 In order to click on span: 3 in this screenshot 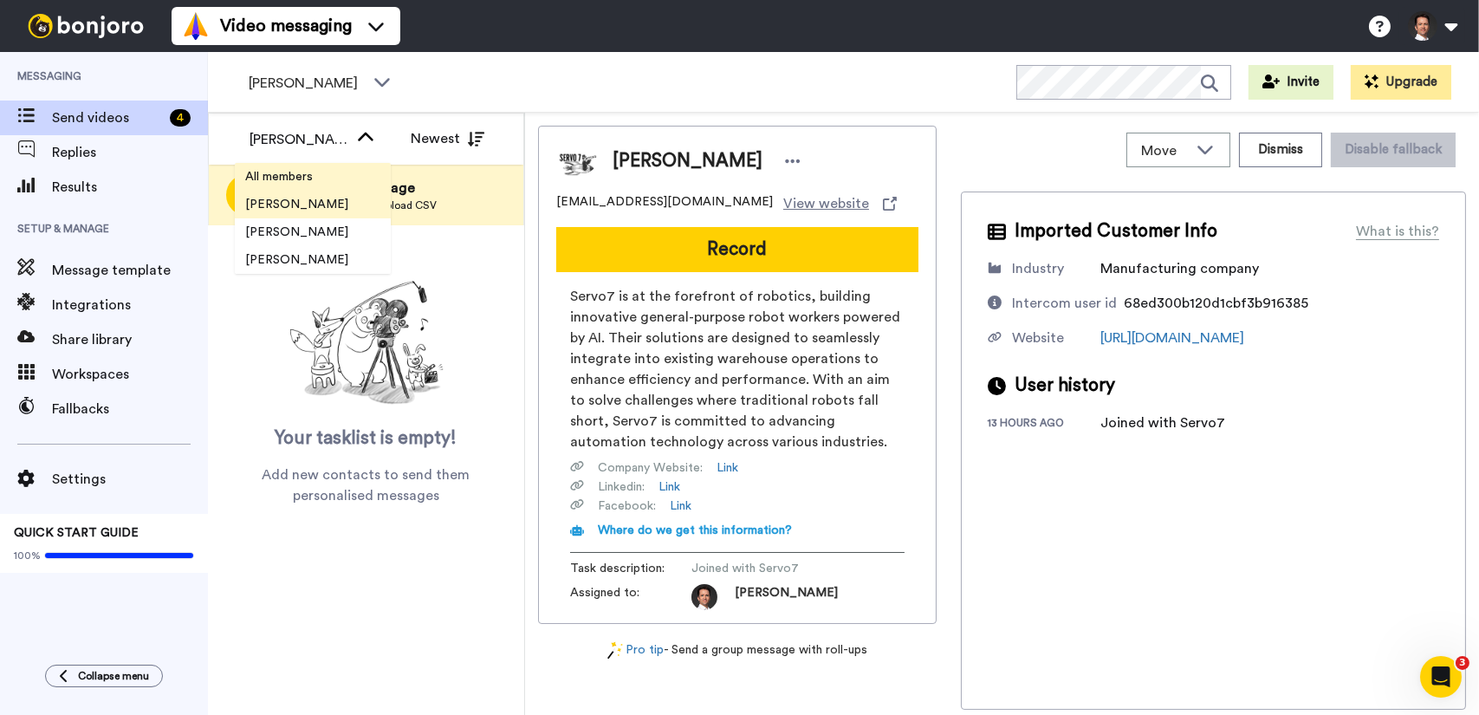, I will do `click(1463, 663)`.